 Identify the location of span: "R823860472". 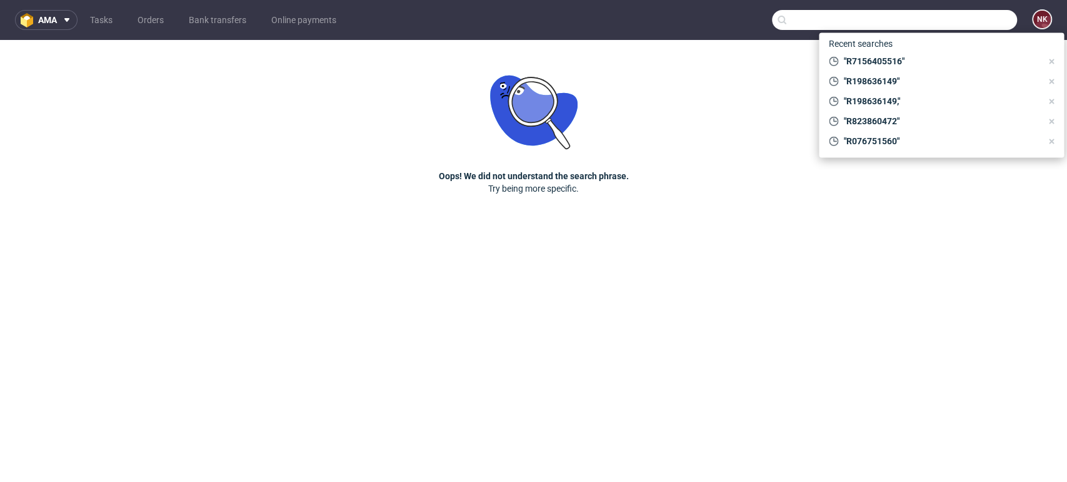
(939, 121).